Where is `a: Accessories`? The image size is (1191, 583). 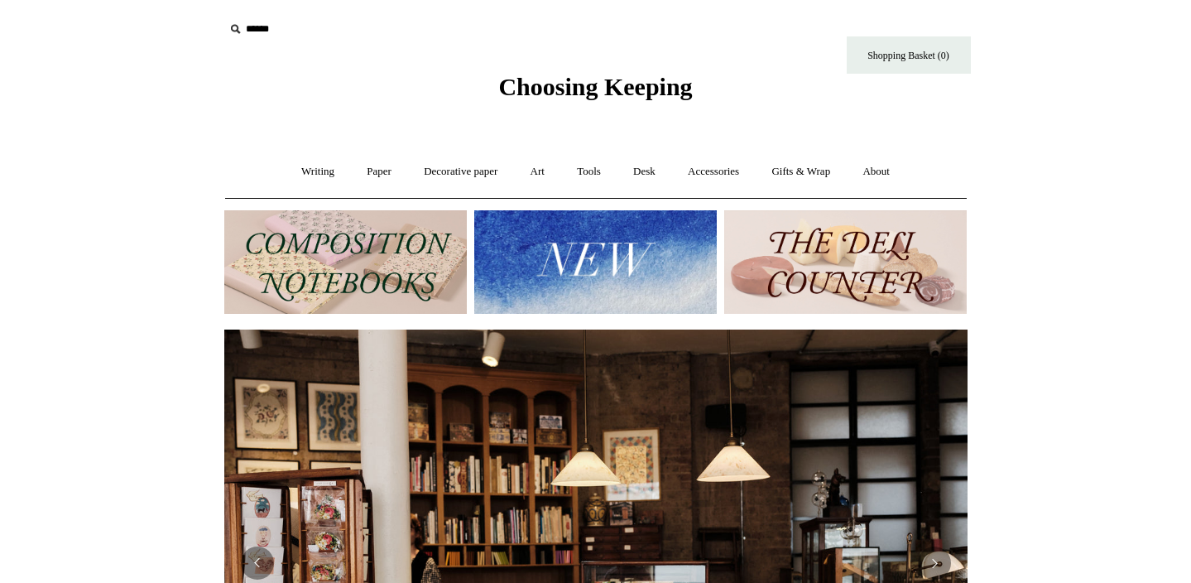
a: Accessories is located at coordinates (713, 171).